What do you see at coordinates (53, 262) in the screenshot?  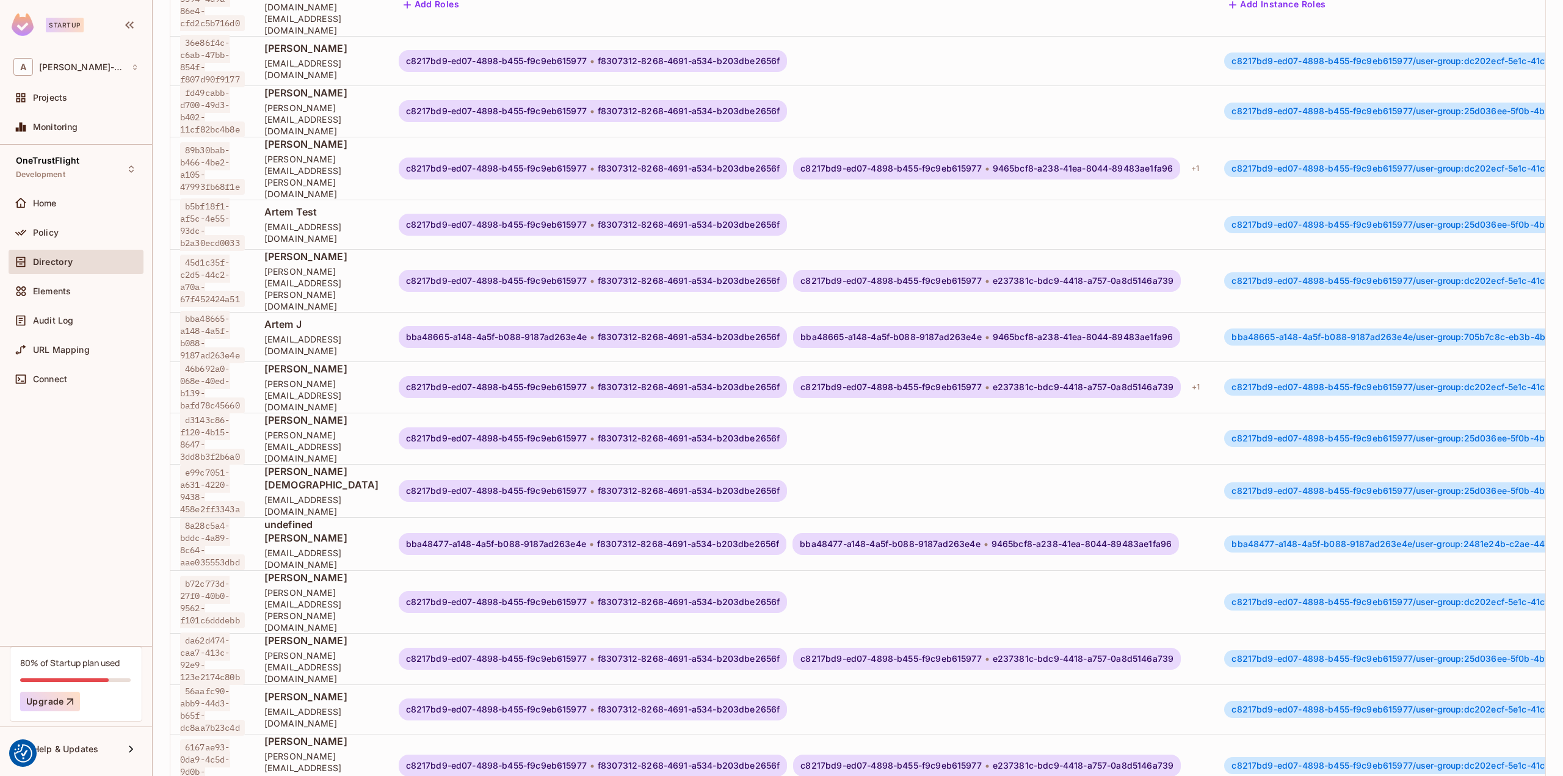 I see `span: Directory` at bounding box center [53, 262].